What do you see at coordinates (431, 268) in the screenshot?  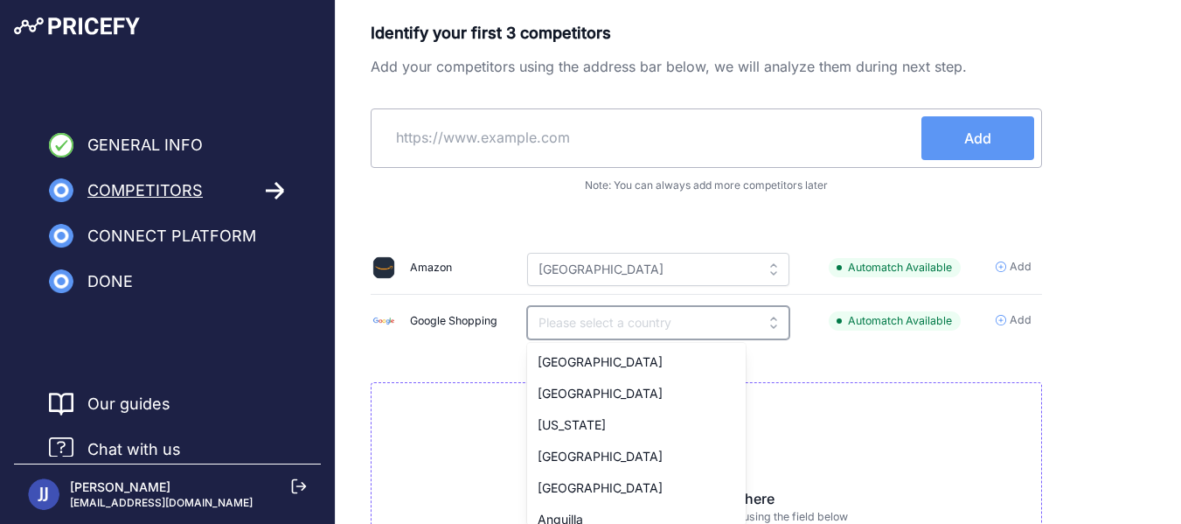 I see `div: Amazon` at bounding box center [431, 268].